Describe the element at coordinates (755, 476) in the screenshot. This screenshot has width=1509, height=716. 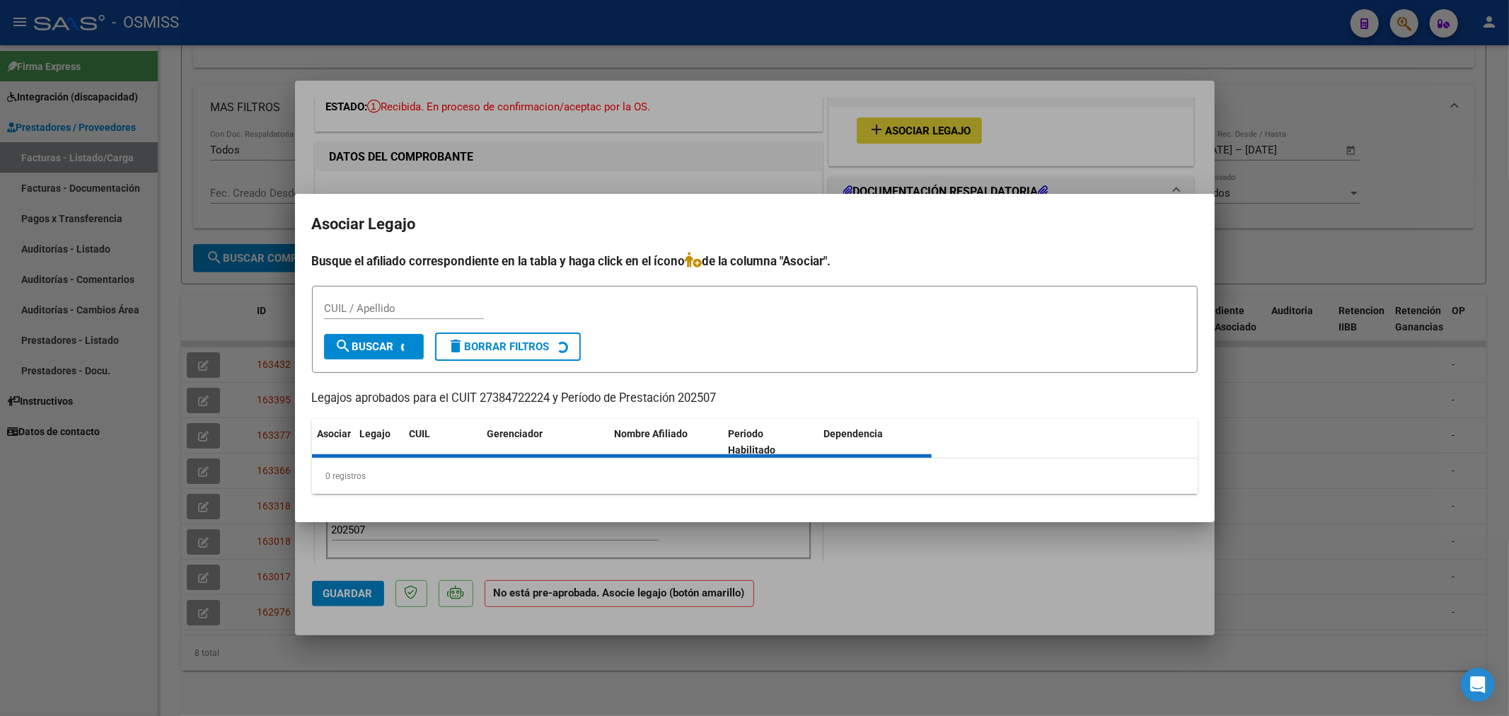
I see `div: 0 registros` at that location.